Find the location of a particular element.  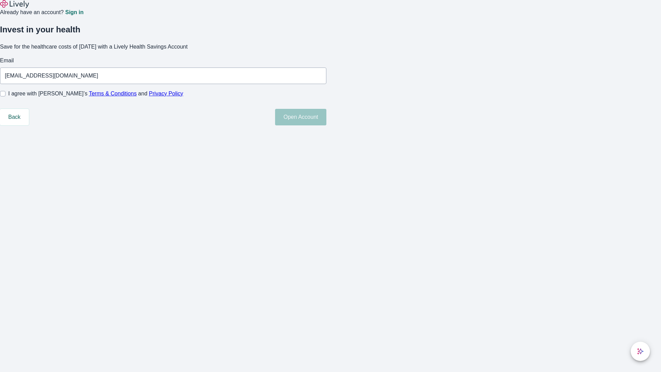

button: chat is located at coordinates (641, 351).